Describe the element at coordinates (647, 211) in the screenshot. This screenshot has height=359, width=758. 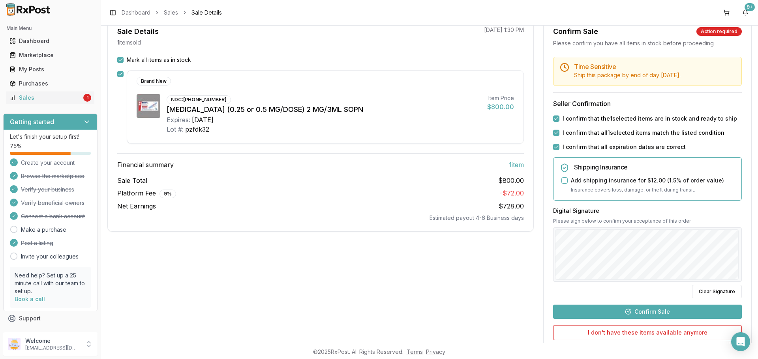
I see `h3: Digital Signature` at that location.